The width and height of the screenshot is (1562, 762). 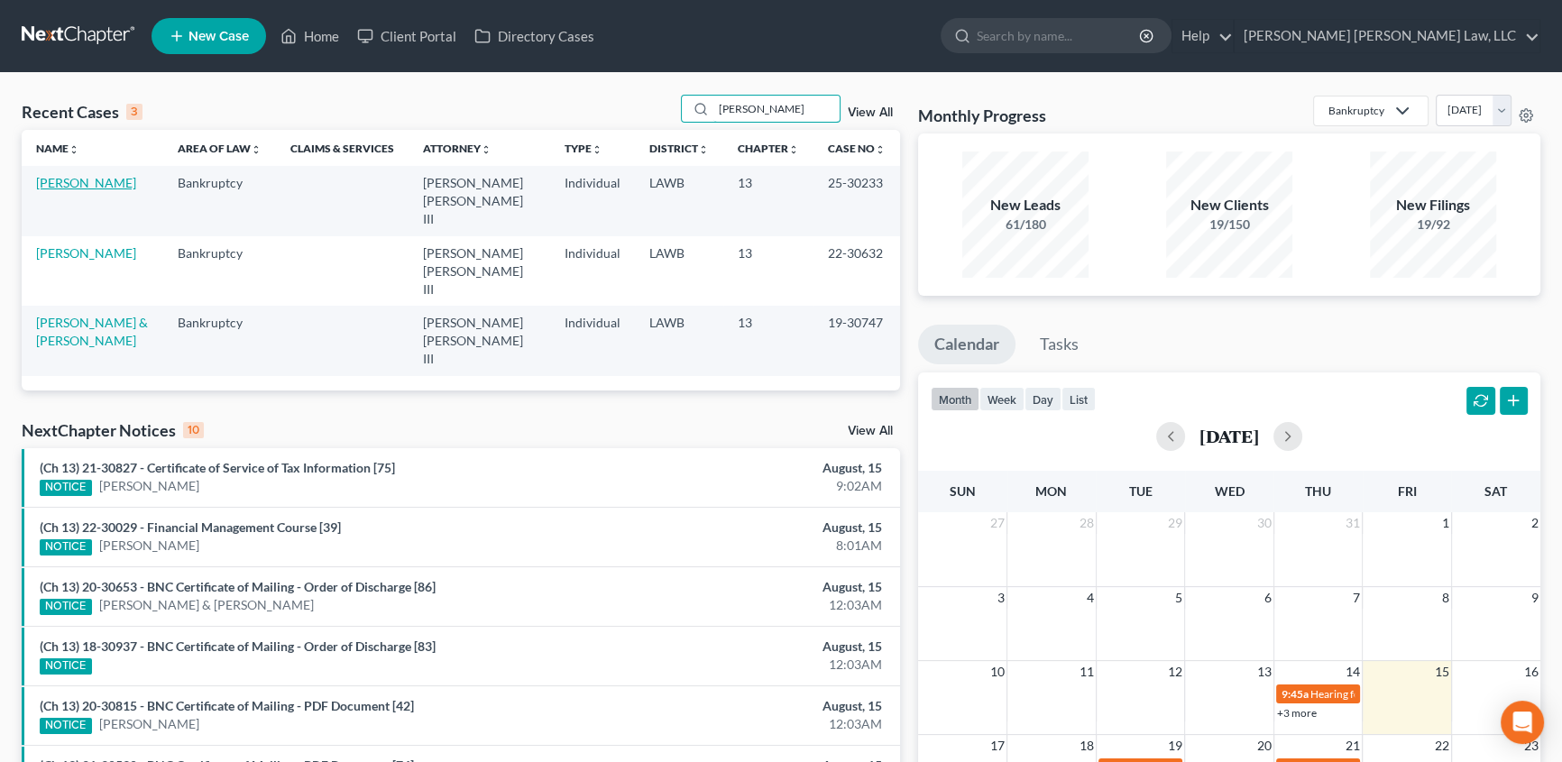 What do you see at coordinates (1087, 746) in the screenshot?
I see `span: 18` at bounding box center [1087, 746].